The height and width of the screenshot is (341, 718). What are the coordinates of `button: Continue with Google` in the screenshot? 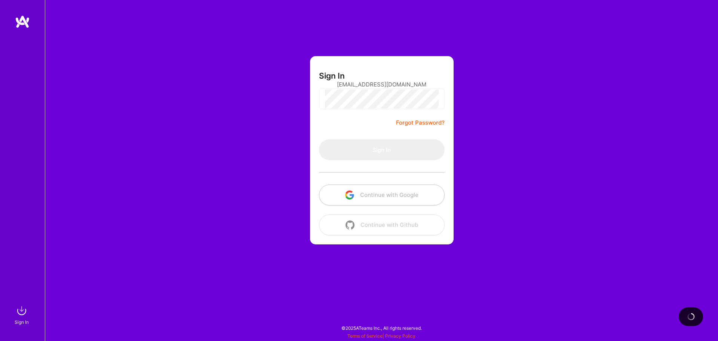 It's located at (382, 195).